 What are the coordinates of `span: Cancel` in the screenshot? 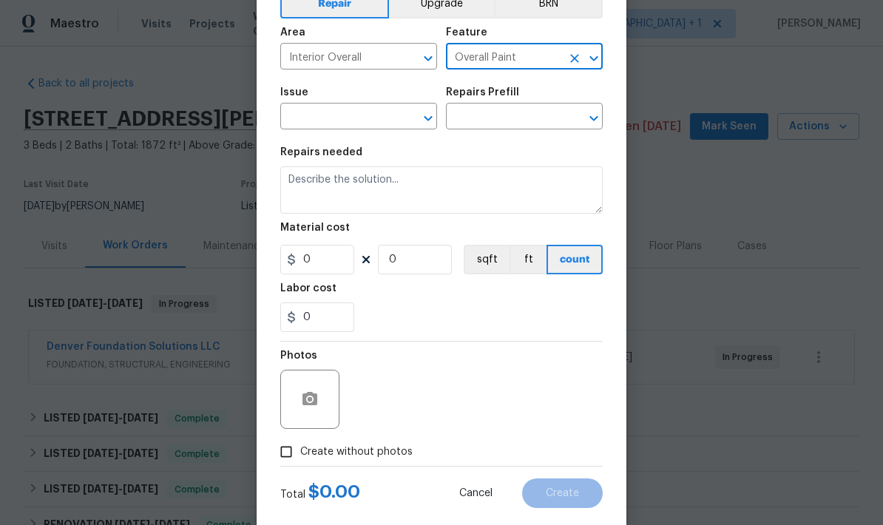 It's located at (475, 493).